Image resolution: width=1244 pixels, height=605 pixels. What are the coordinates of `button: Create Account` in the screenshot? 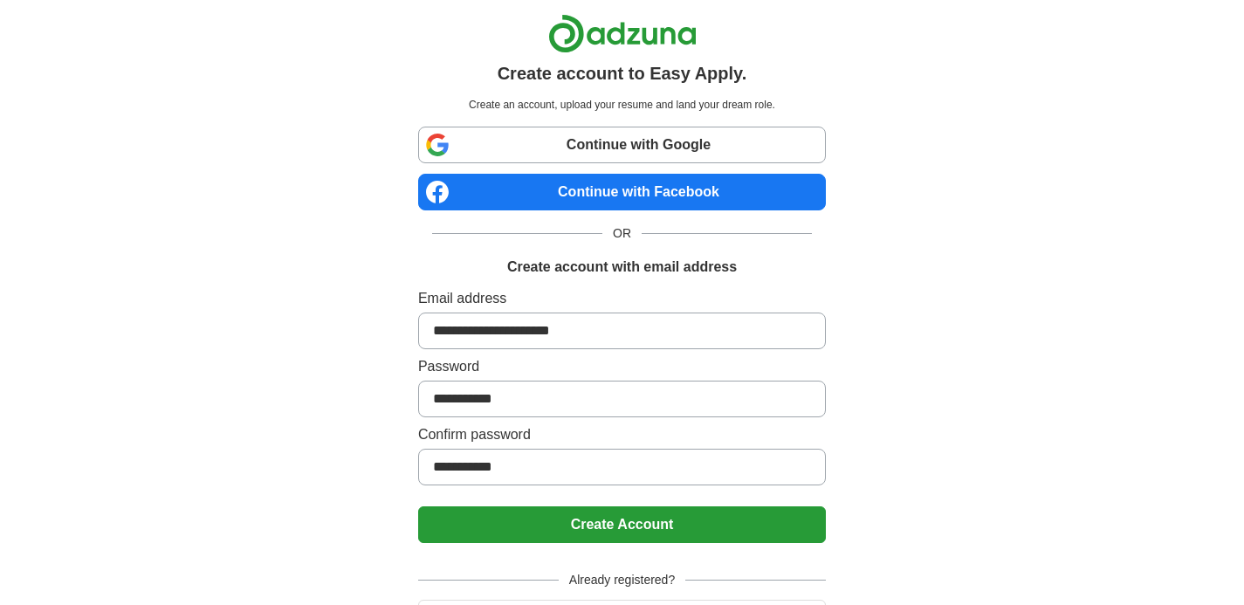 It's located at (621, 525).